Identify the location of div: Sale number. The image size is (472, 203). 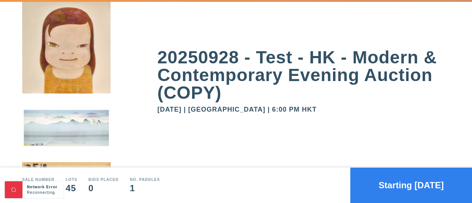
(38, 180).